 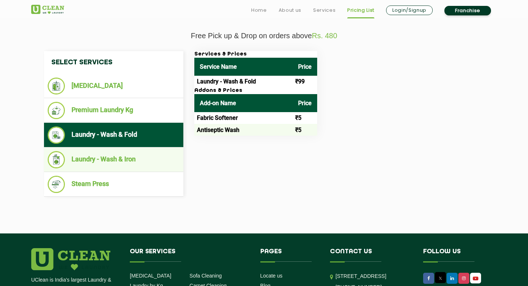 What do you see at coordinates (361, 10) in the screenshot?
I see `a: Pricing List` at bounding box center [361, 10].